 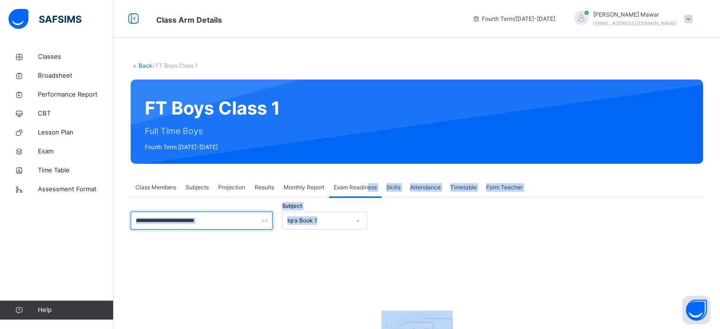 What do you see at coordinates (145, 65) in the screenshot?
I see `a: Back` at bounding box center [145, 65].